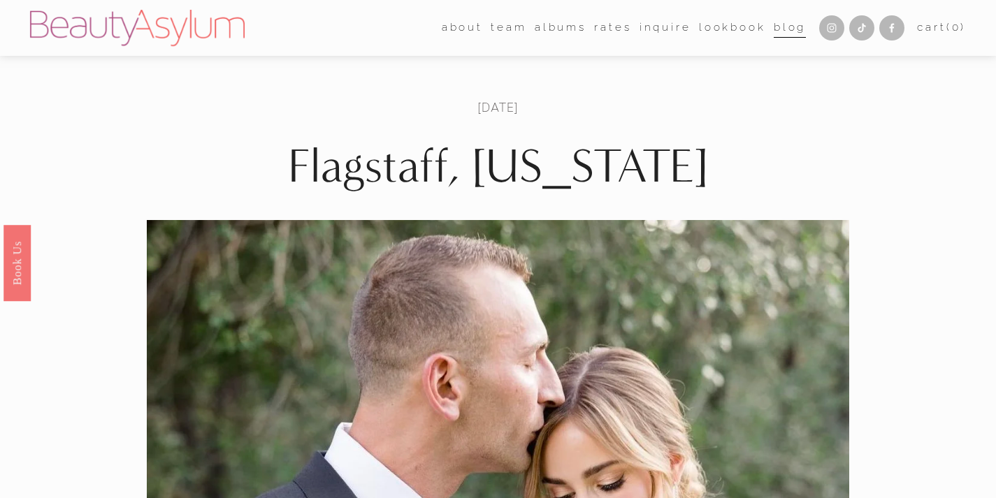 The image size is (996, 498). I want to click on a: Blog, so click(790, 28).